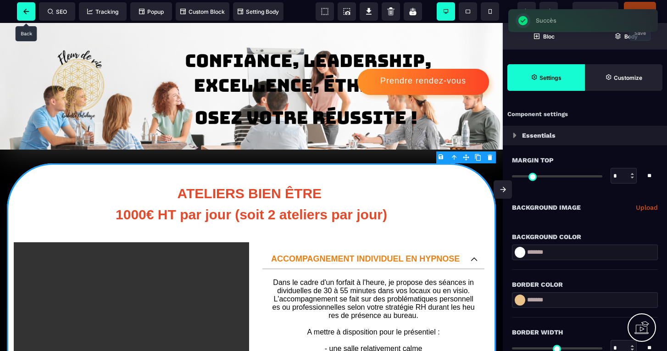 This screenshot has height=351, width=667. What do you see at coordinates (251, 181) in the screenshot?
I see `b: ATELIERS BIEN ÊTRE 1000€ HT par jour (soit 2 ateliers par jour)` at bounding box center [251, 181].